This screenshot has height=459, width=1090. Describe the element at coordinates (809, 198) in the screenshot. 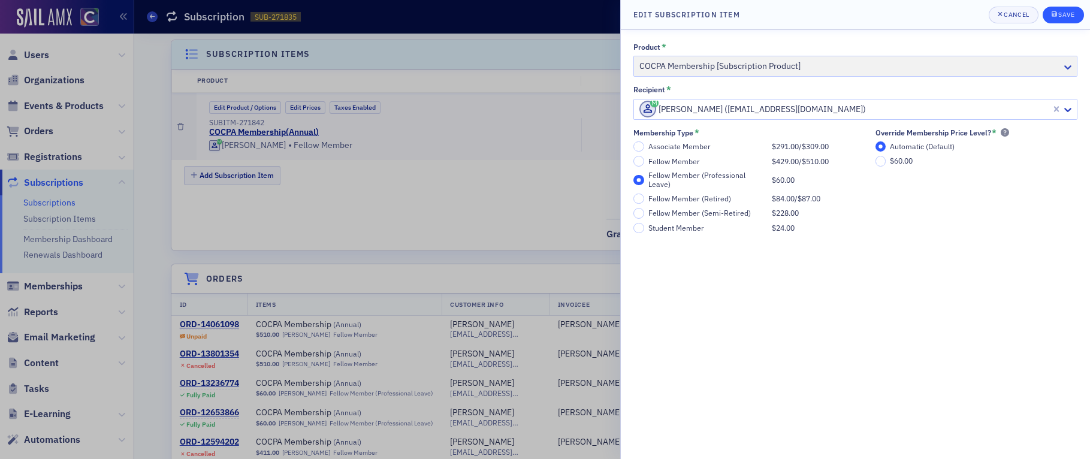

I see `span: $87.00` at that location.